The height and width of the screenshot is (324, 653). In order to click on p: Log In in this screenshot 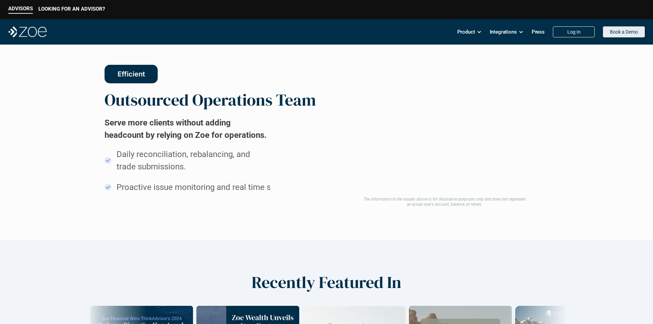, I will do `click(574, 32)`.